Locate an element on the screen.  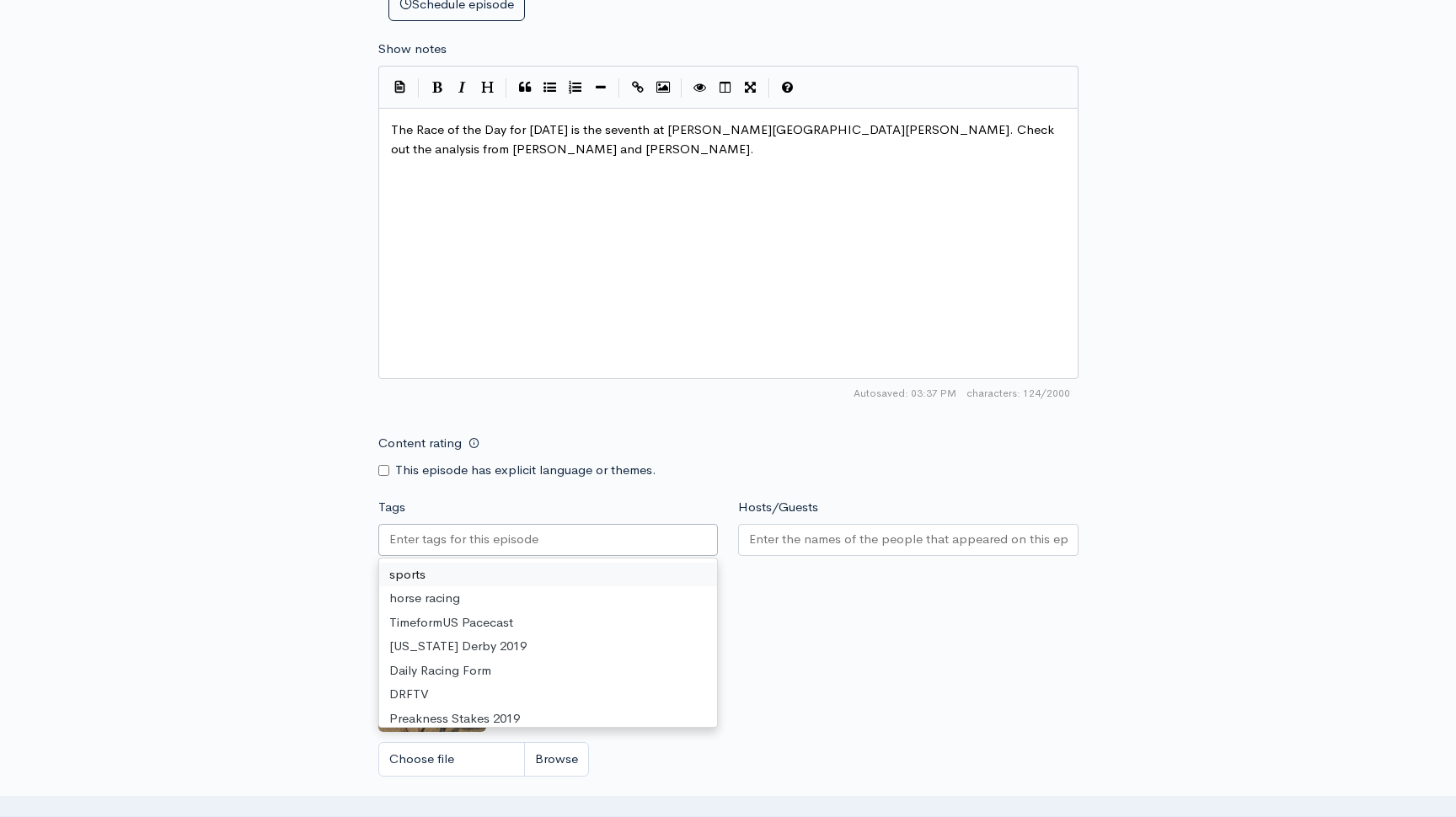
button: Insert Image is located at coordinates (663, 87).